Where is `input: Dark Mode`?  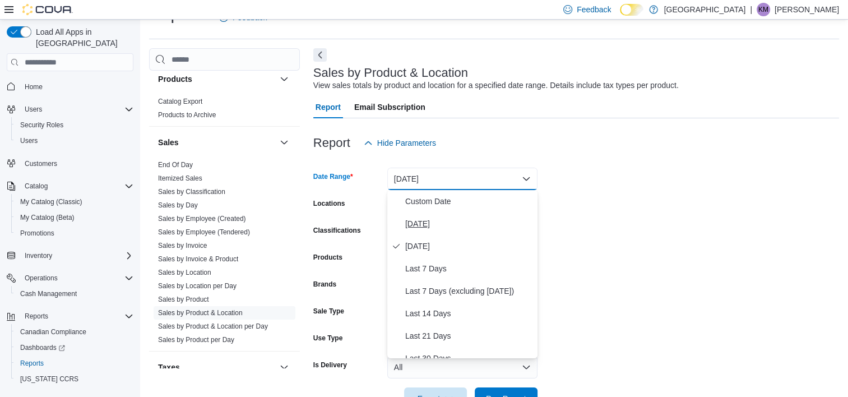 input: Dark Mode is located at coordinates (631, 10).